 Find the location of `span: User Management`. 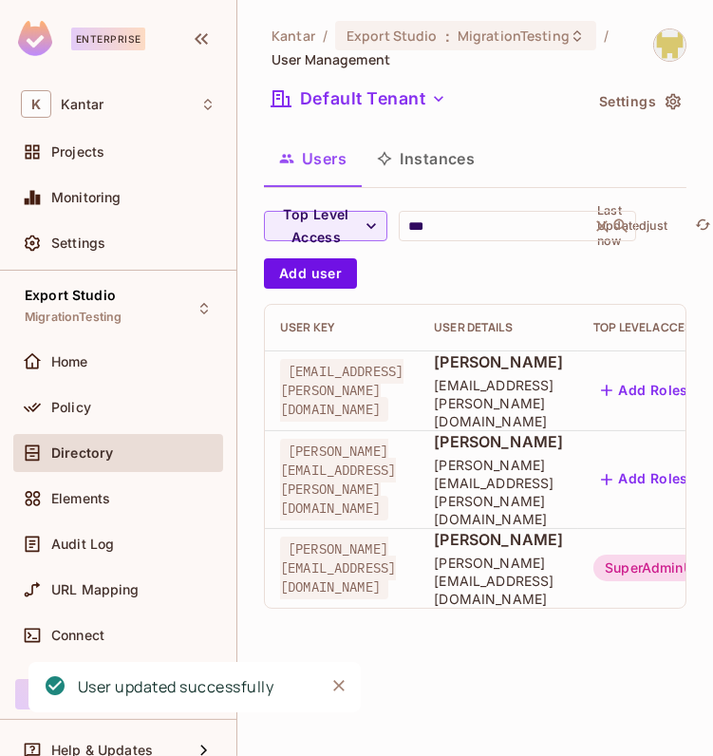

span: User Management is located at coordinates (330, 59).